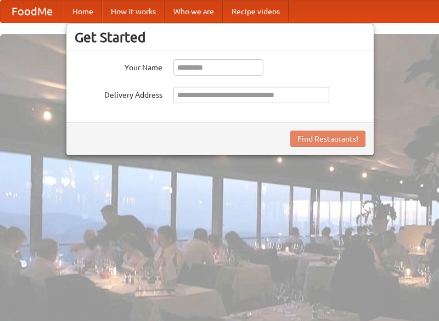  What do you see at coordinates (119, 66) in the screenshot?
I see `label: Your Name` at bounding box center [119, 66].